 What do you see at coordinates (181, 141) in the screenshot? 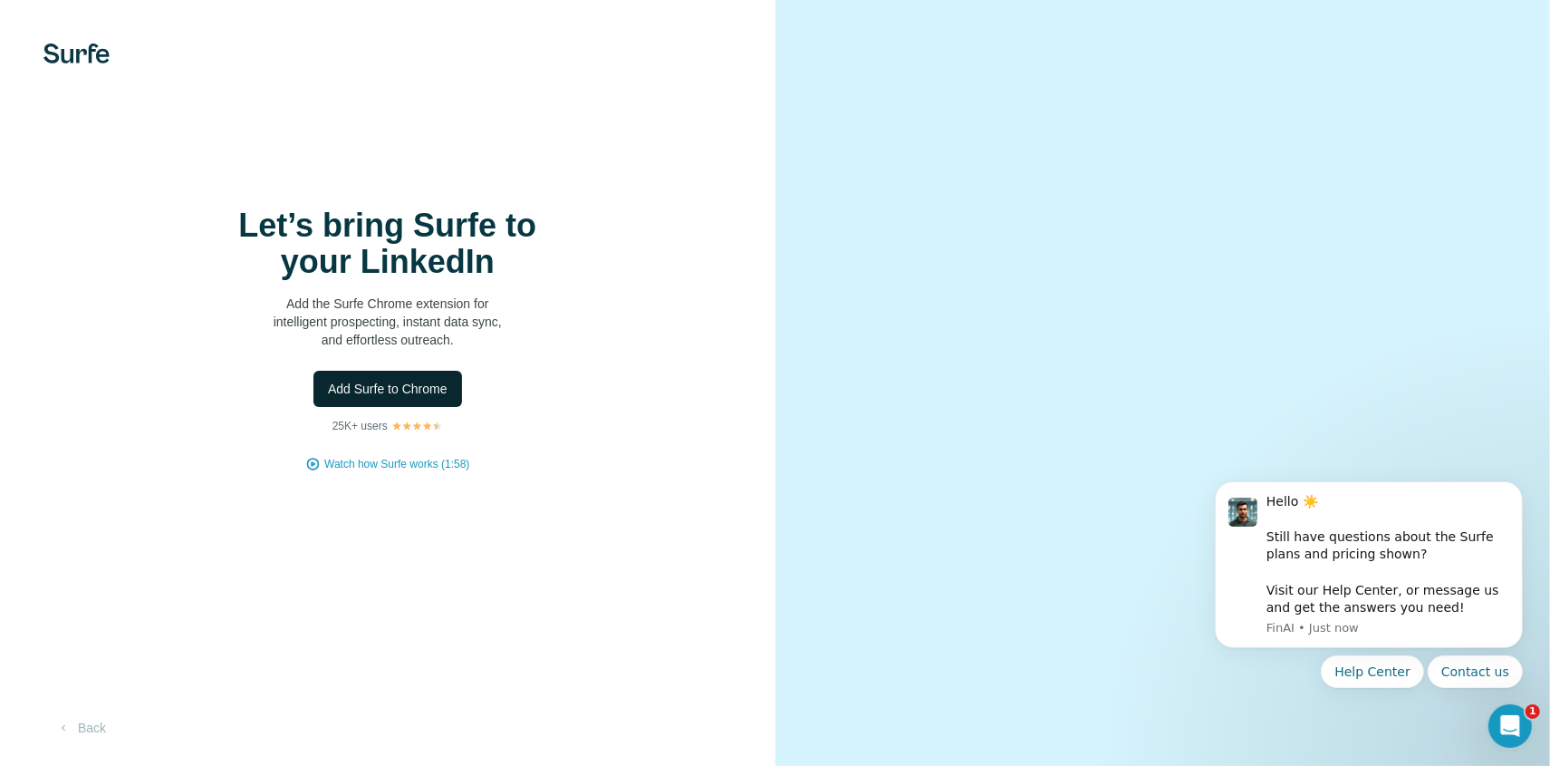
I see `div: message notification from FinAI, Just now. Hello ☀️ ​ Still have questions about the Surfe plans ...` at bounding box center [181, 141].